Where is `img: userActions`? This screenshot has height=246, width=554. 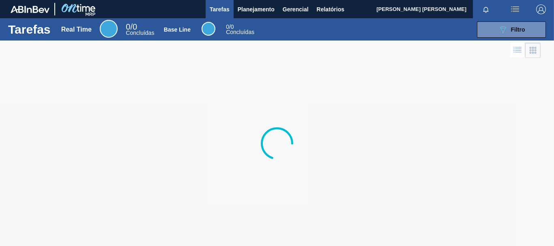 img: userActions is located at coordinates (515, 9).